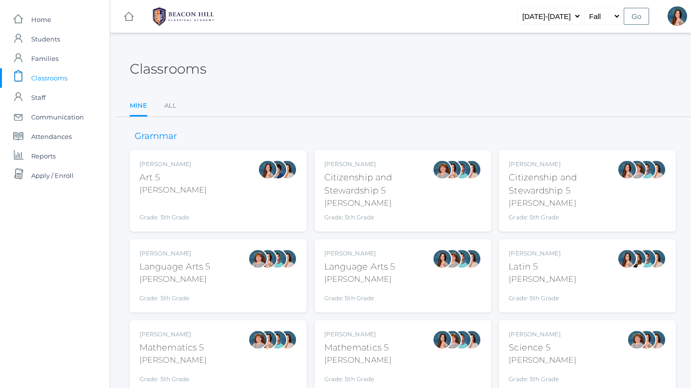 The width and height of the screenshot is (691, 388). What do you see at coordinates (58, 117) in the screenshot?
I see `span: Communication` at bounding box center [58, 117].